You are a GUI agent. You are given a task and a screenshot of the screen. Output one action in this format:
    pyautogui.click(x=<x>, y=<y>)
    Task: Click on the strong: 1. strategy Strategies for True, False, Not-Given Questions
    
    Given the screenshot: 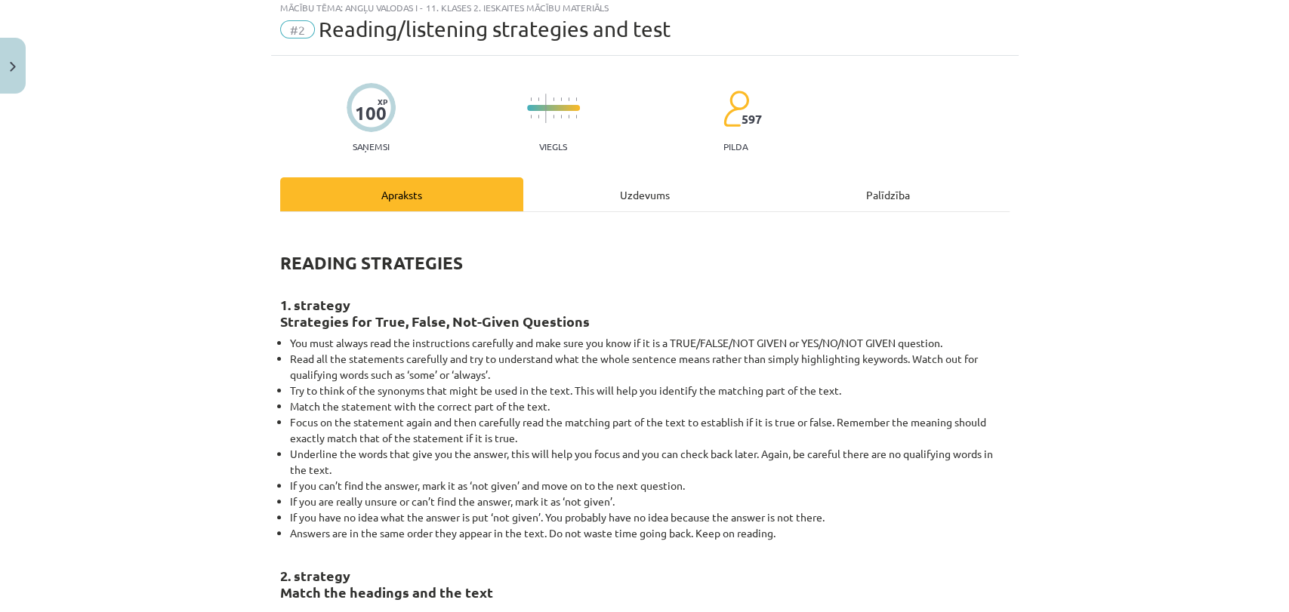 What is the action you would take?
    pyautogui.click(x=435, y=313)
    